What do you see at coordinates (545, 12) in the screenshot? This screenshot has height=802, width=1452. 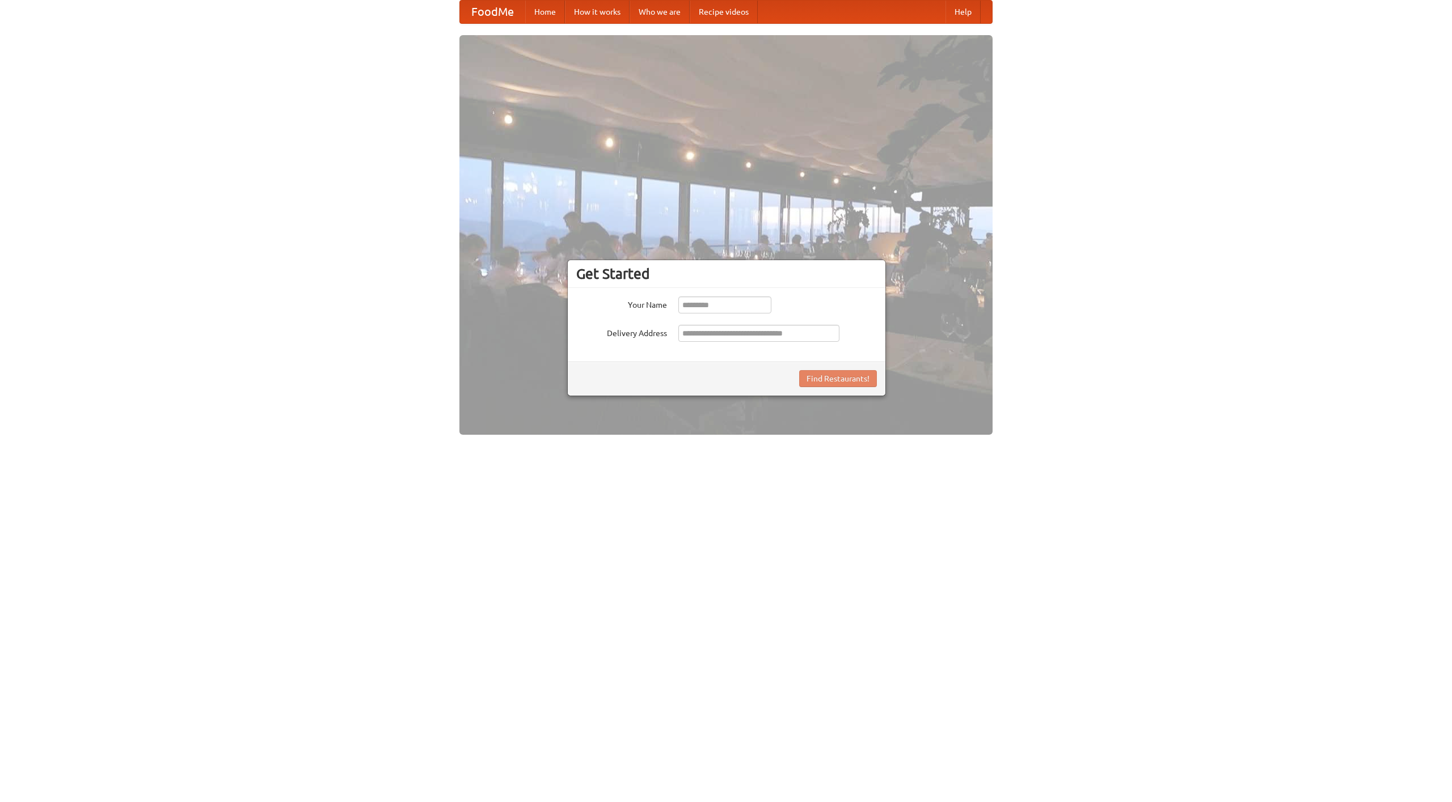 I see `a: Home` at bounding box center [545, 12].